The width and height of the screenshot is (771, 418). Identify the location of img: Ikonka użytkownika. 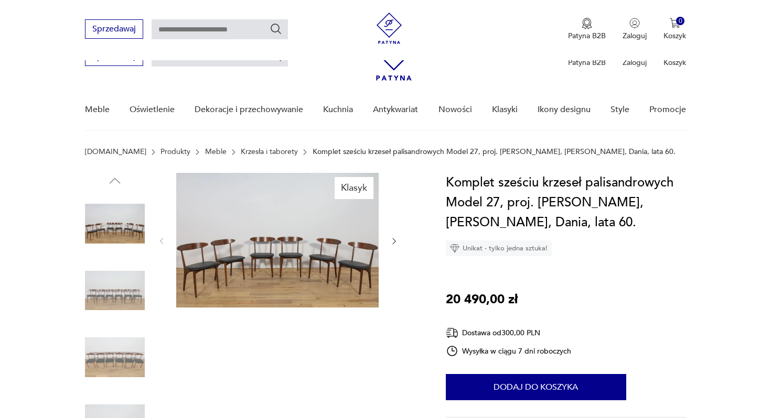
(635, 23).